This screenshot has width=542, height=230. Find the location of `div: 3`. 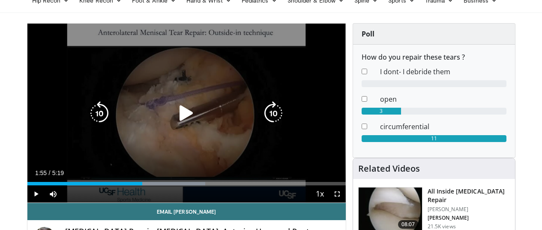

div: 3 is located at coordinates (382, 111).